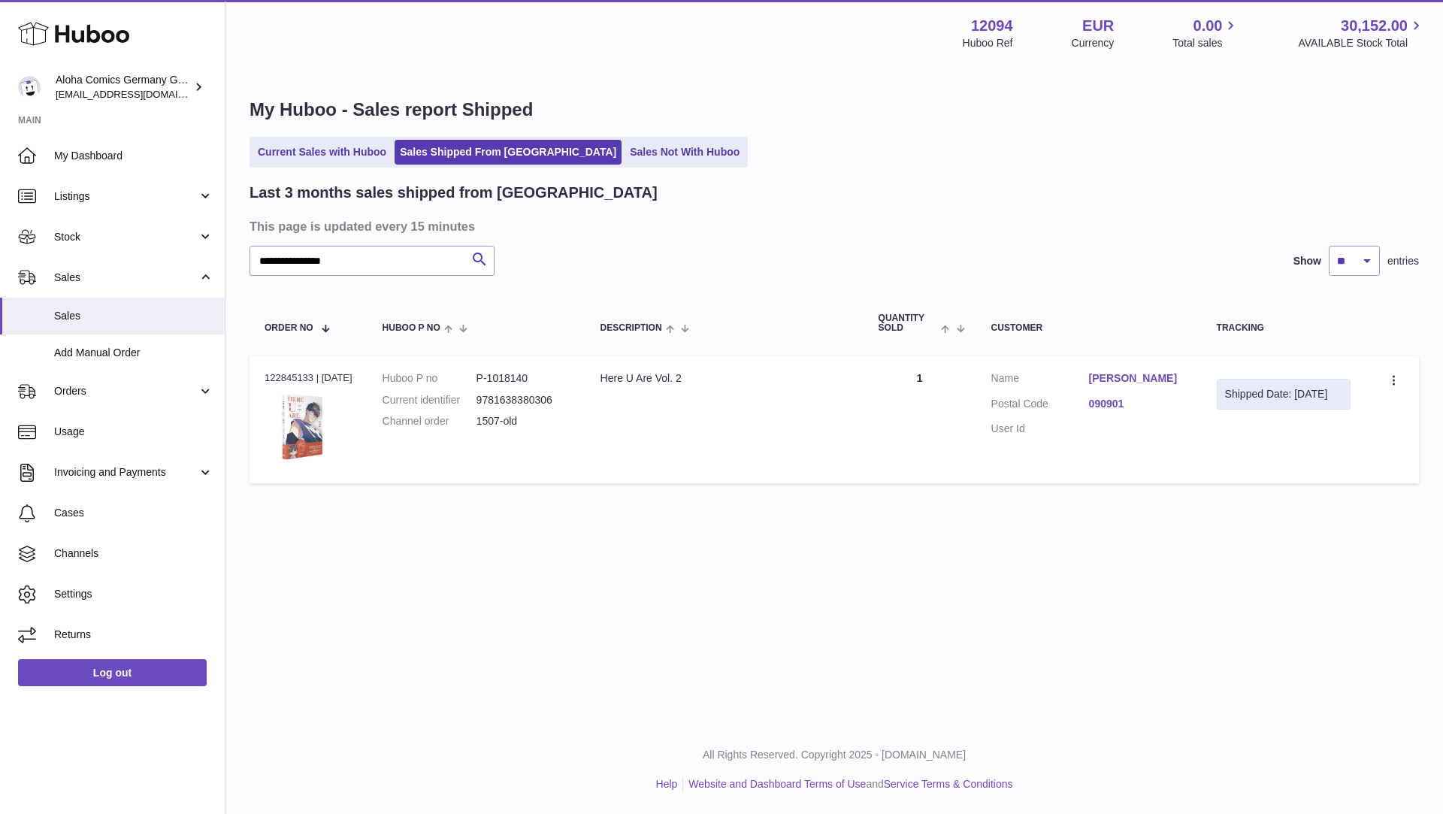 The image size is (1443, 814). What do you see at coordinates (908, 323) in the screenshot?
I see `span: Quantity Sold` at bounding box center [908, 323].